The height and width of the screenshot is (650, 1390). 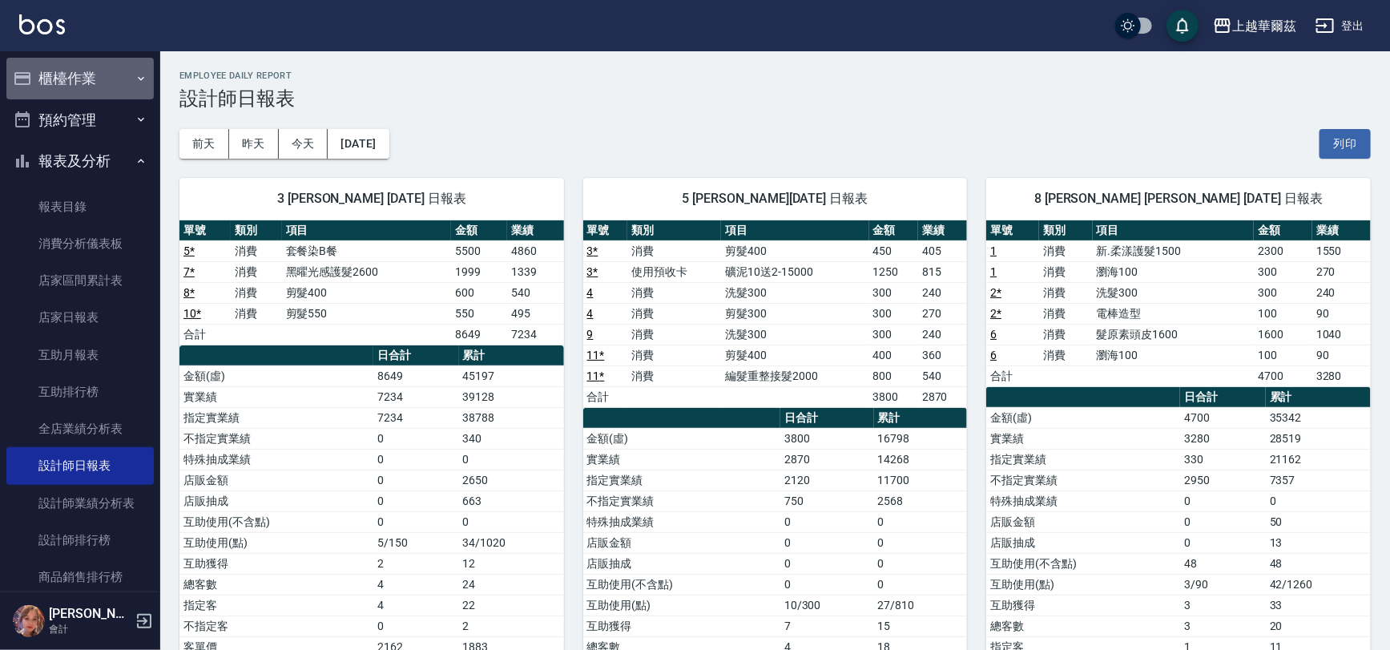 What do you see at coordinates (1341, 272) in the screenshot?
I see `td: 270` at bounding box center [1341, 272].